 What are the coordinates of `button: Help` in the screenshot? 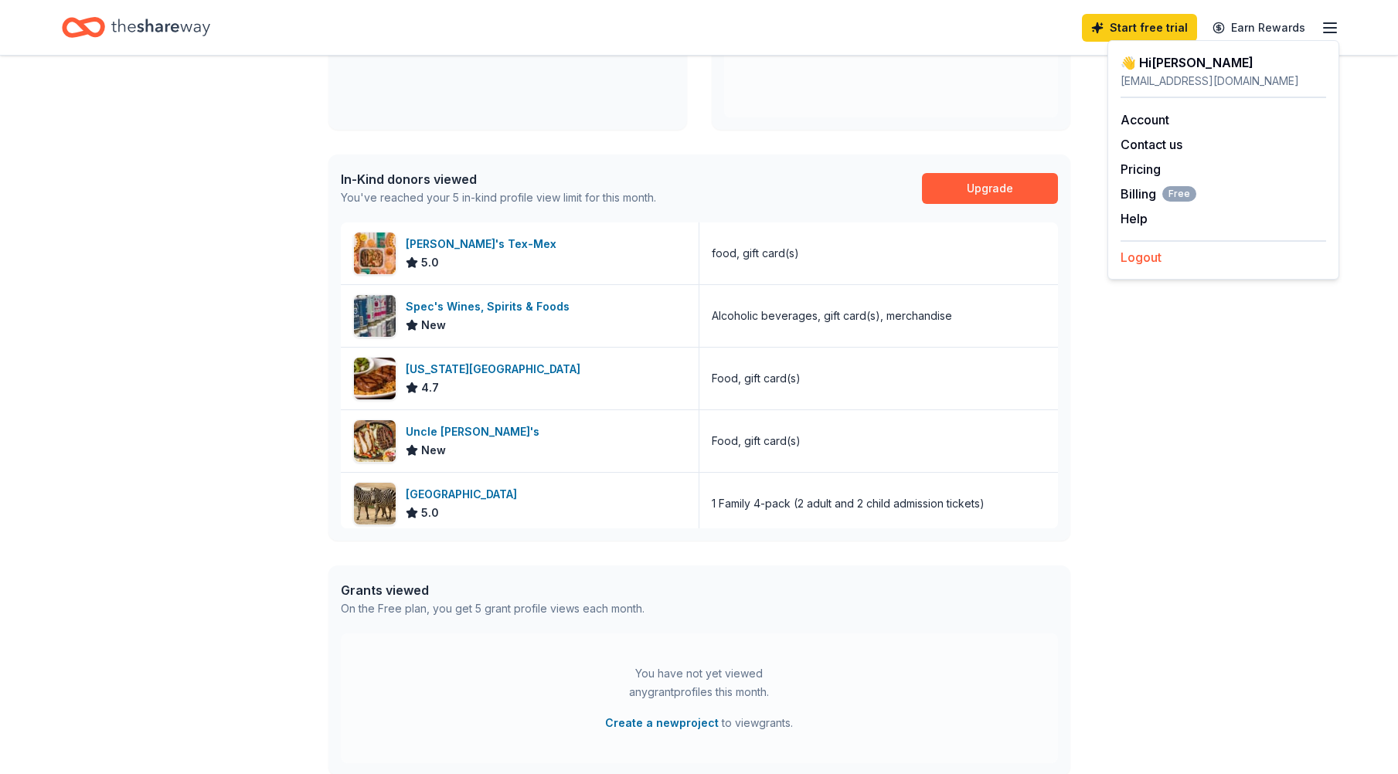 It's located at (1134, 219).